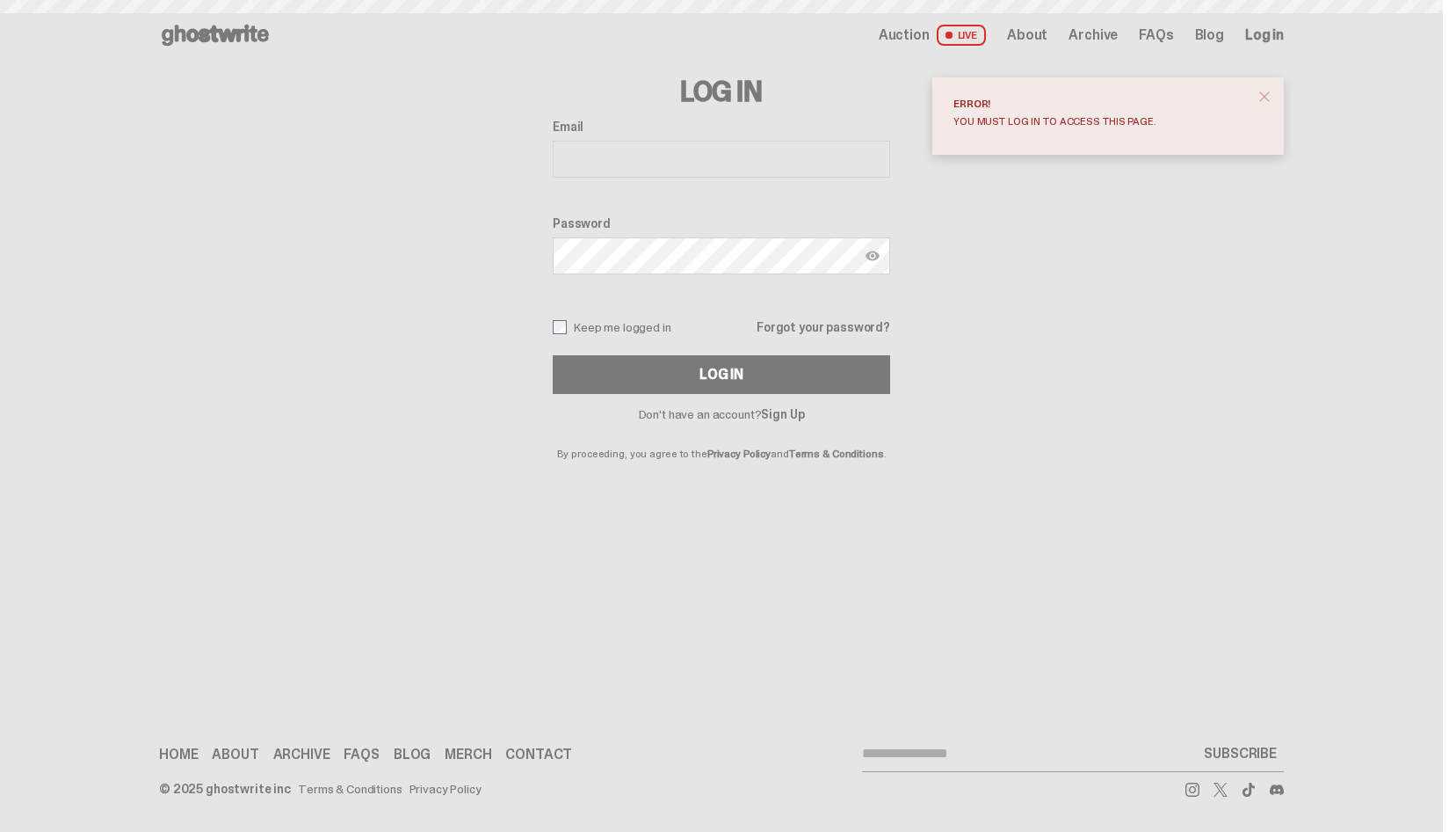 The height and width of the screenshot is (832, 1456). Describe the element at coordinates (560, 327) in the screenshot. I see `input: Keep me logged in` at that location.